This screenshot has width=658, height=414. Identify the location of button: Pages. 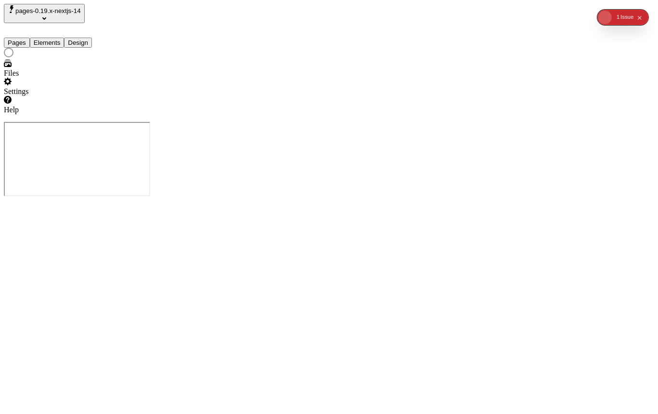
(17, 42).